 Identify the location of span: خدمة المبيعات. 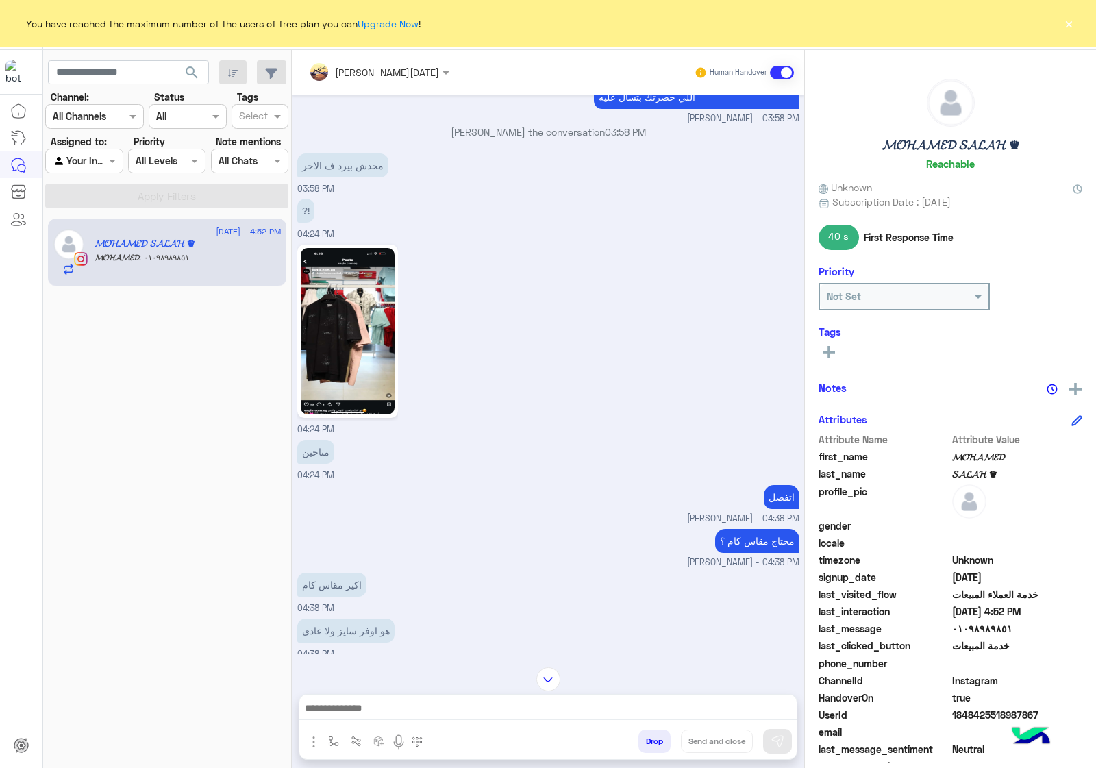
(1017, 645).